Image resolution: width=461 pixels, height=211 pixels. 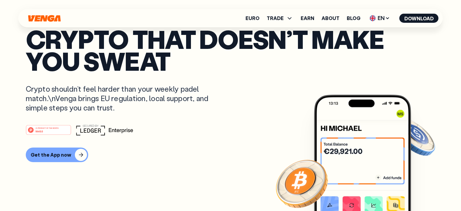 I want to click on button: Download, so click(x=419, y=18).